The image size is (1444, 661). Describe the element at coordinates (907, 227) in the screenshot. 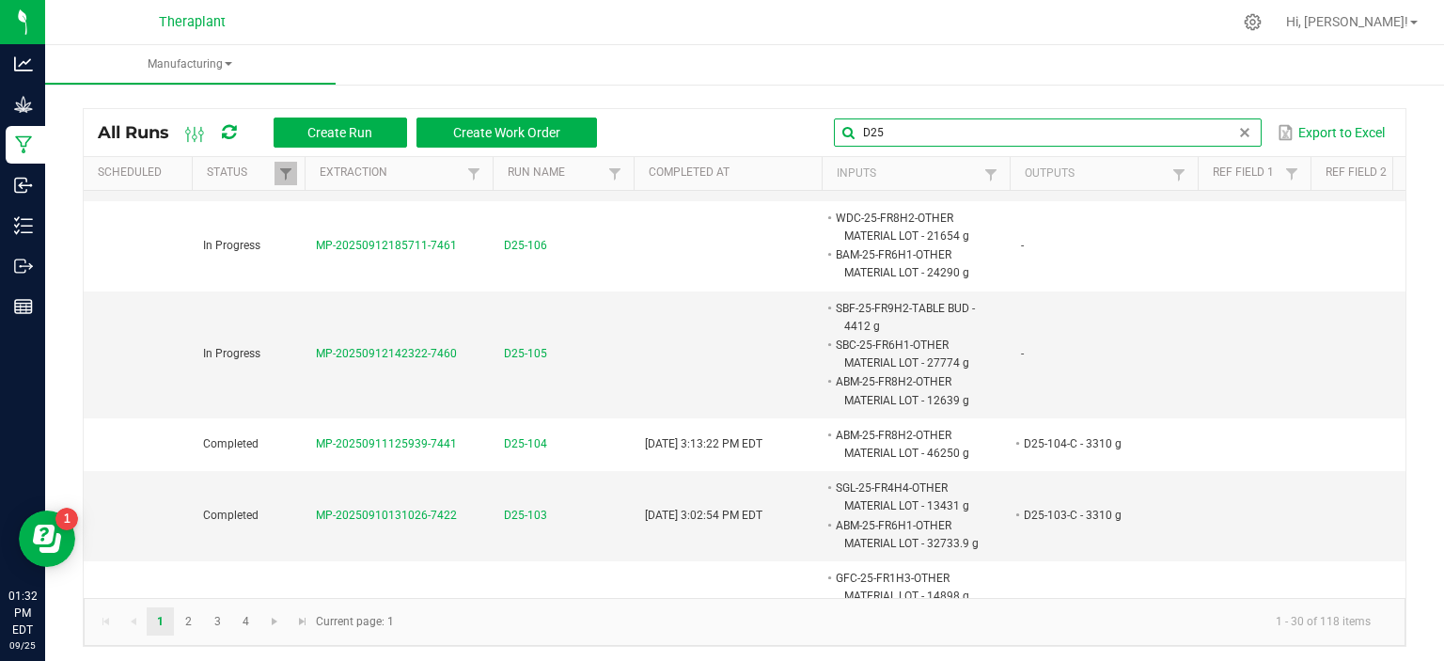

I see `li: WDC-25-FR8H2-OTHER MATERIAL LOT - 21654 g` at that location.